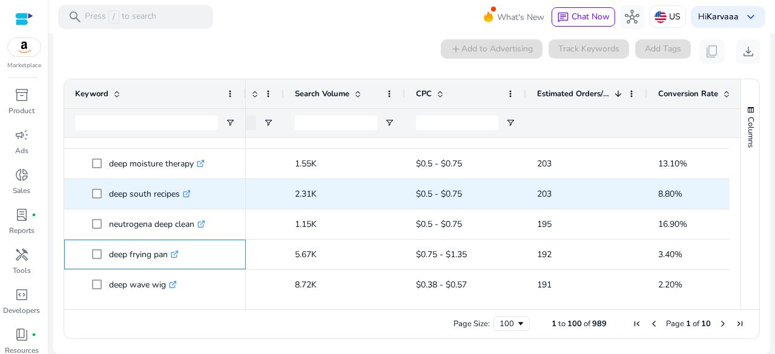 This screenshot has width=775, height=354. What do you see at coordinates (722, 16) in the screenshot?
I see `b: Karvaaa` at bounding box center [722, 16].